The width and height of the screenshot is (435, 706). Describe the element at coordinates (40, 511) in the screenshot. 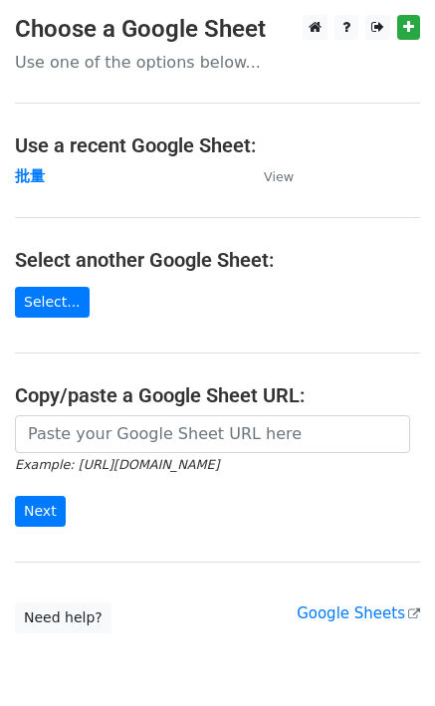

I see `input: Next` at that location.